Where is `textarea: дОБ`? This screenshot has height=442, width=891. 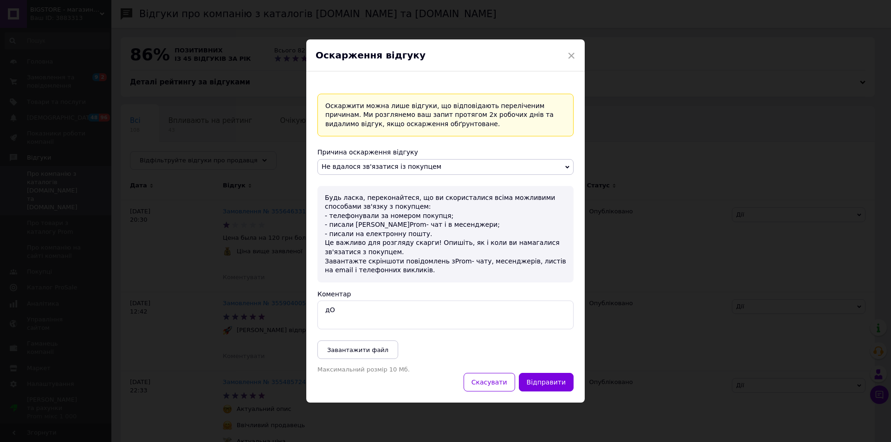 textarea: дОБ is located at coordinates (446, 315).